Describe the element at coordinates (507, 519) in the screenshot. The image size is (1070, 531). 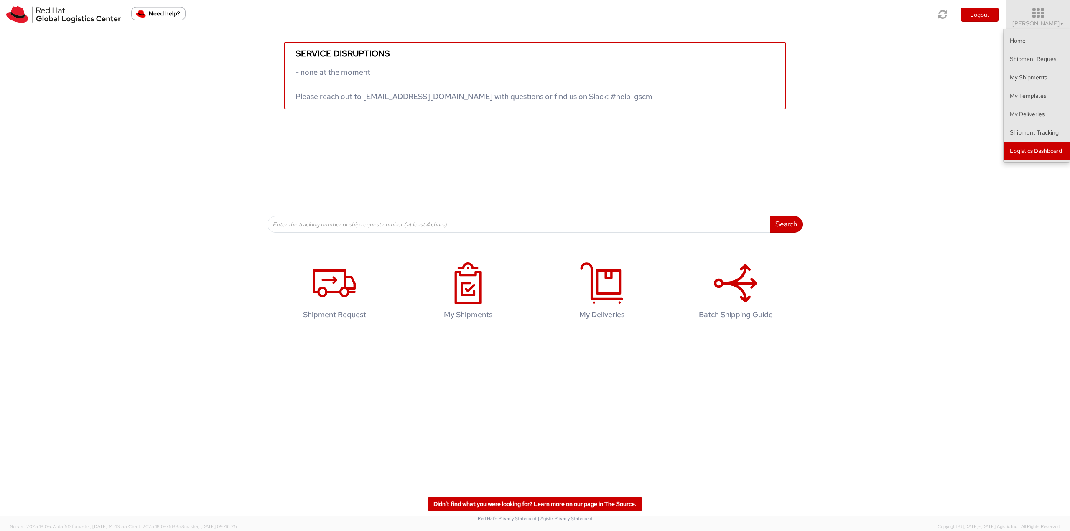
I see `a: Red Hat's Privacy Statement` at that location.